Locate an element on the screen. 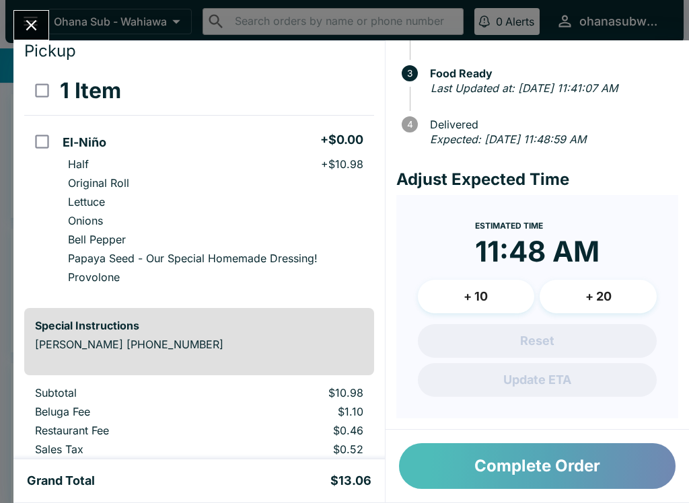 This screenshot has height=503, width=689. h5: + $0.00 is located at coordinates (342, 140).